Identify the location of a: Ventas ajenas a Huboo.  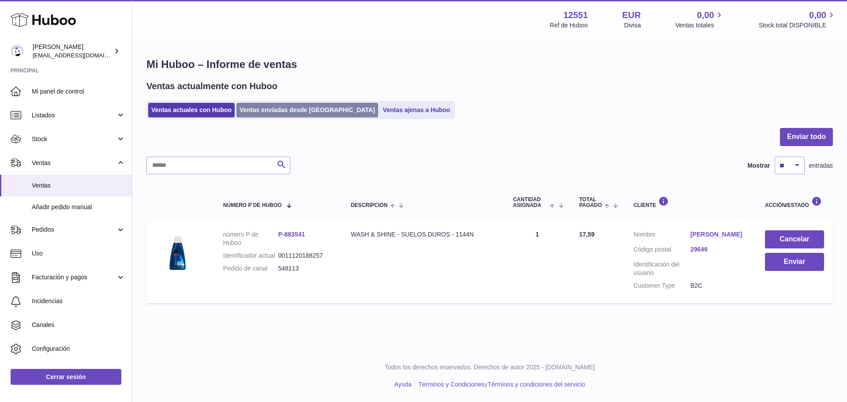
(416, 110).